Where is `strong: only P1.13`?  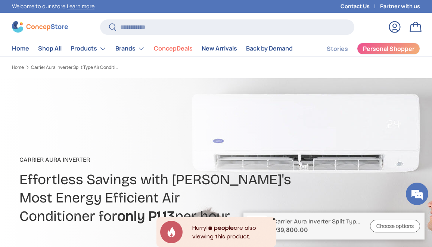 strong: only P1.13 is located at coordinates (146, 216).